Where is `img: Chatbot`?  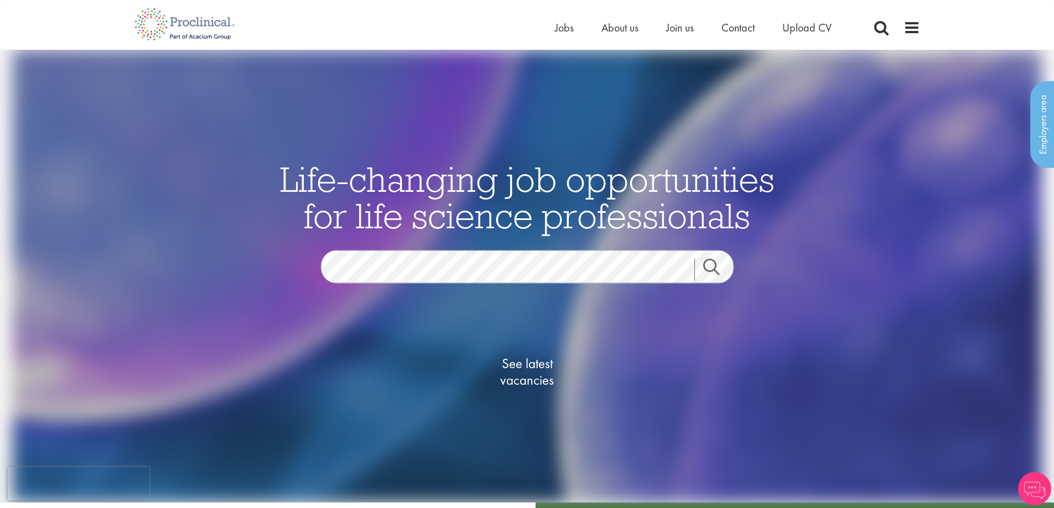 img: Chatbot is located at coordinates (1035, 489).